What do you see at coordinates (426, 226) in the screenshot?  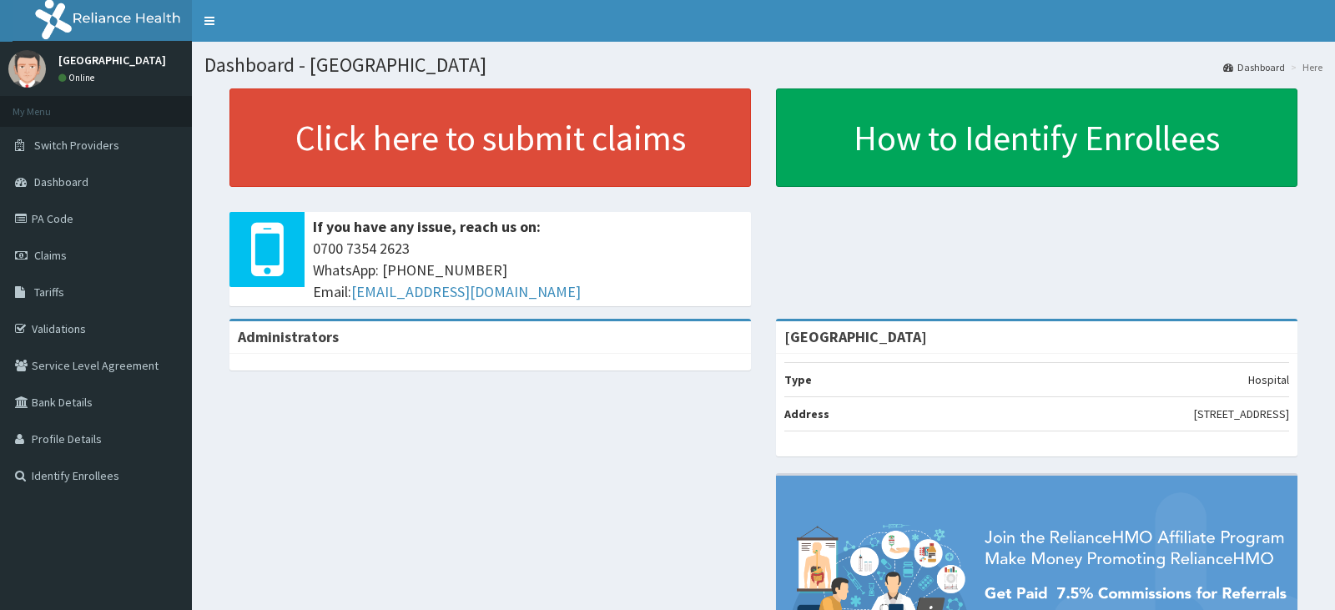 I see `b: If you have any issue, reach us on:` at bounding box center [426, 226].